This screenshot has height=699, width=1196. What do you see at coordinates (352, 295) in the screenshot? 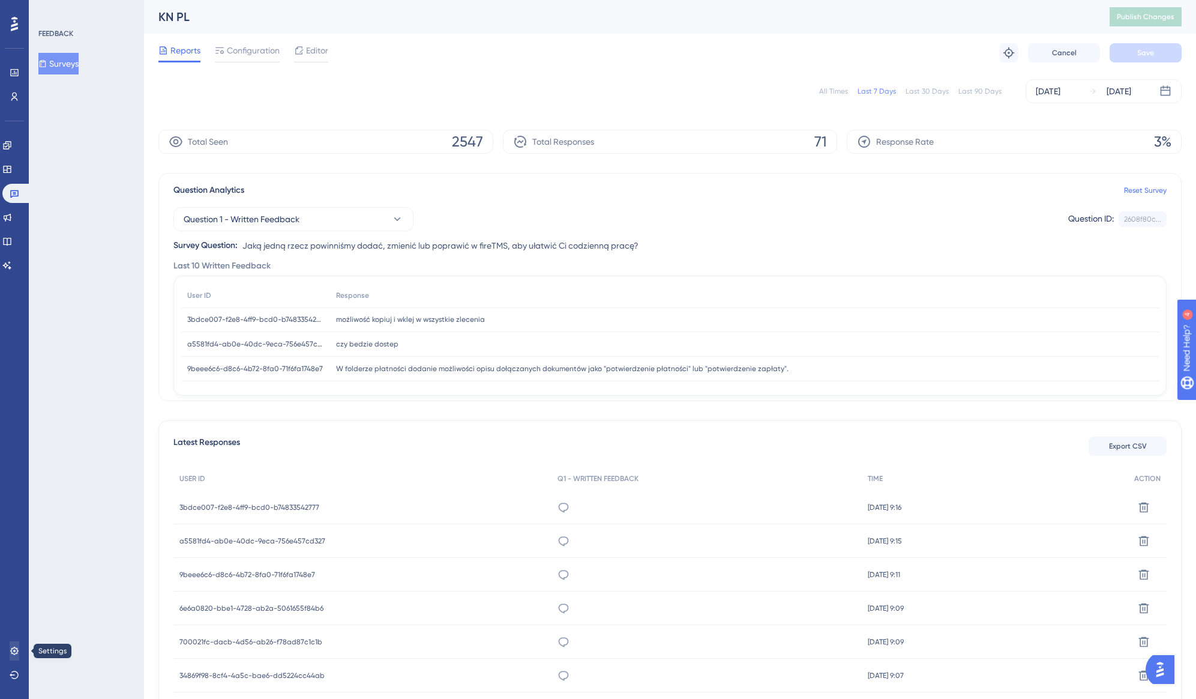
I see `span: Response` at bounding box center [352, 295].